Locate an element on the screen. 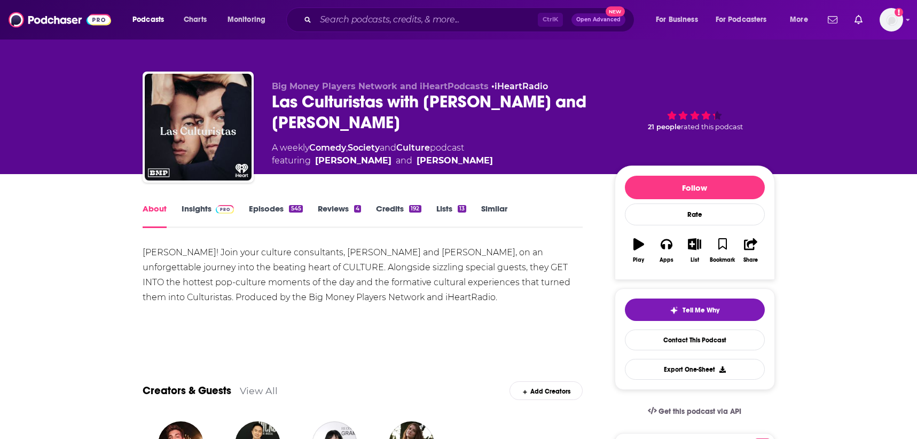 Image resolution: width=917 pixels, height=439 pixels. a: iHeartRadio is located at coordinates (521, 86).